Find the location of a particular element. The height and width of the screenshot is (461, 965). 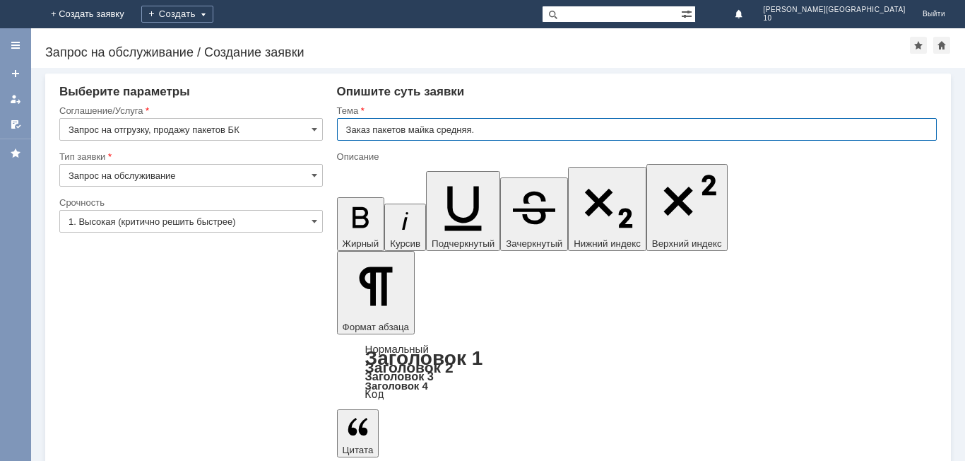

button: Формат абзаца is located at coordinates (376, 293).